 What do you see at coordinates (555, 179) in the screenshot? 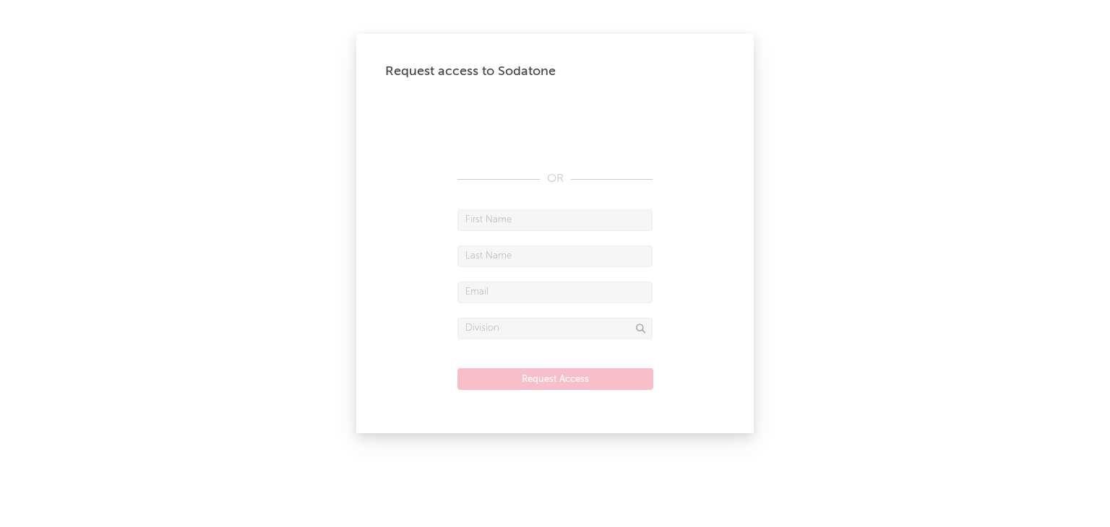
I see `div: OR` at bounding box center [555, 179].